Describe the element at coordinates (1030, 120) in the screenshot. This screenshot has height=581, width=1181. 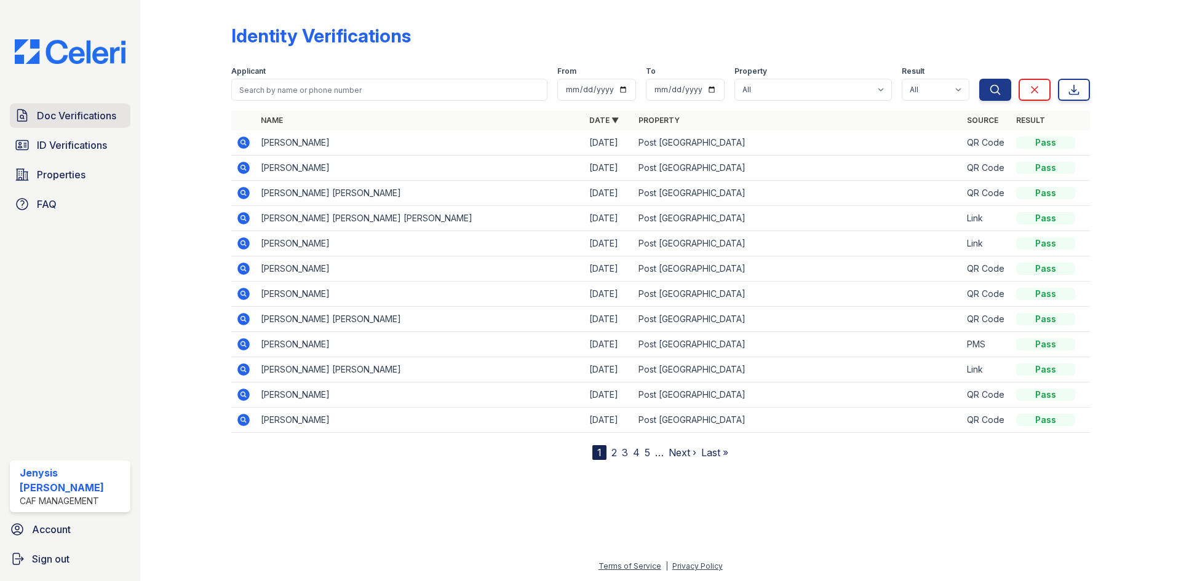
I see `a: Result` at that location.